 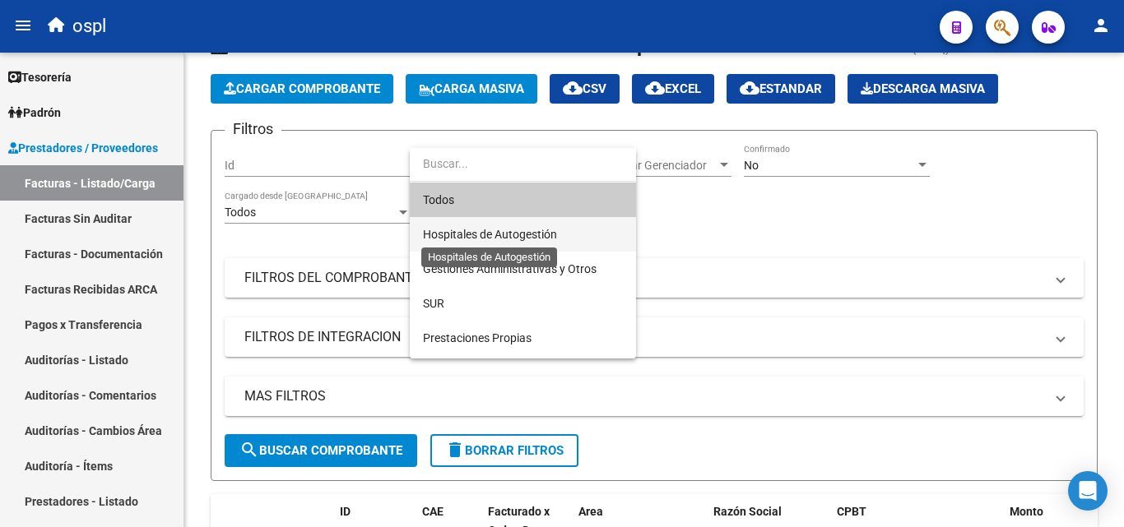 What do you see at coordinates (477, 338) in the screenshot?
I see `span: Prestaciones Propias` at bounding box center [477, 338].